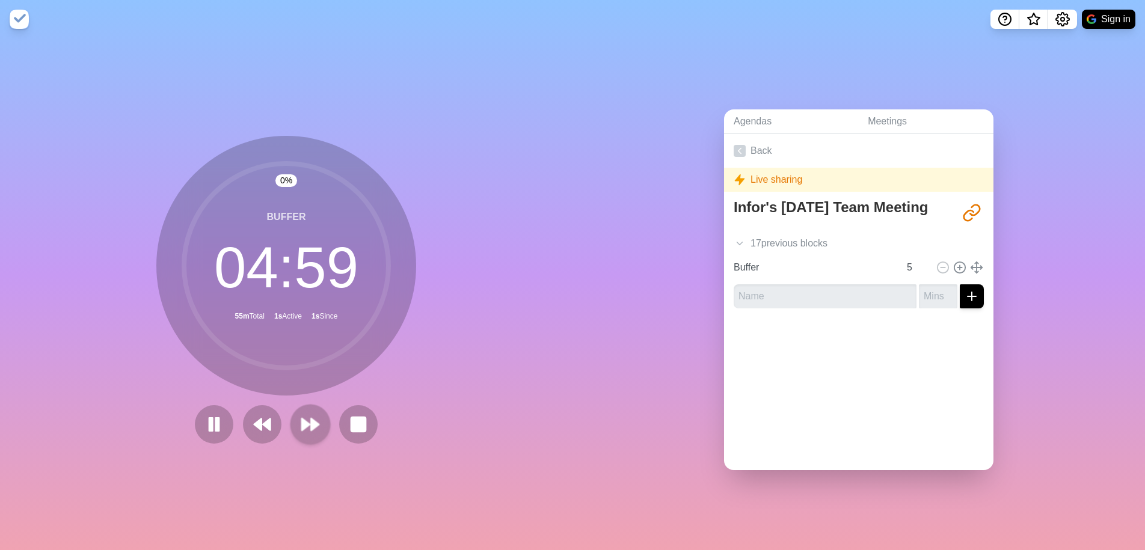 This screenshot has height=550, width=1145. What do you see at coordinates (19, 19) in the screenshot?
I see `img: timeblocks logo` at bounding box center [19, 19].